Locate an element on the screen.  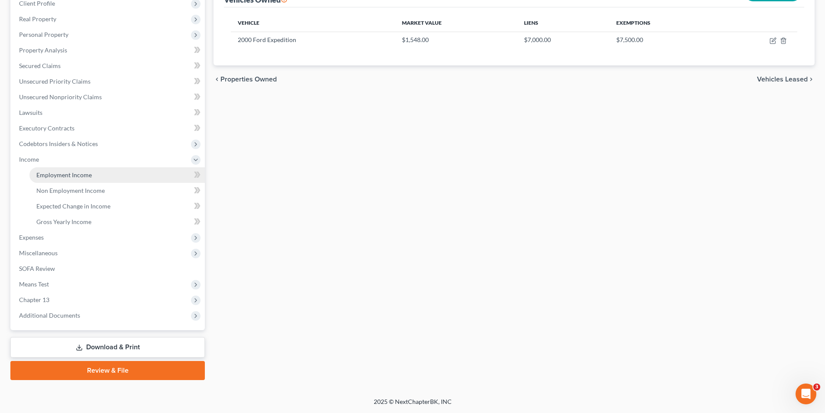
span: Secured Claims is located at coordinates (40, 65).